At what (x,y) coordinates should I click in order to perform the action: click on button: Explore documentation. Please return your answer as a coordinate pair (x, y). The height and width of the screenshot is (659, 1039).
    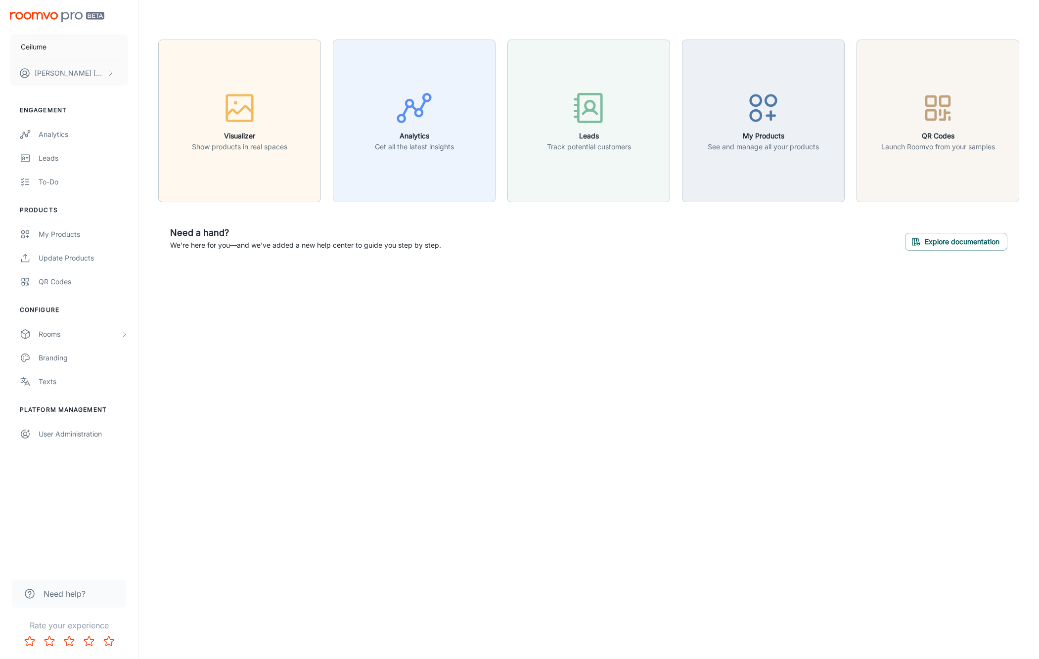
    Looking at the image, I should click on (956, 242).